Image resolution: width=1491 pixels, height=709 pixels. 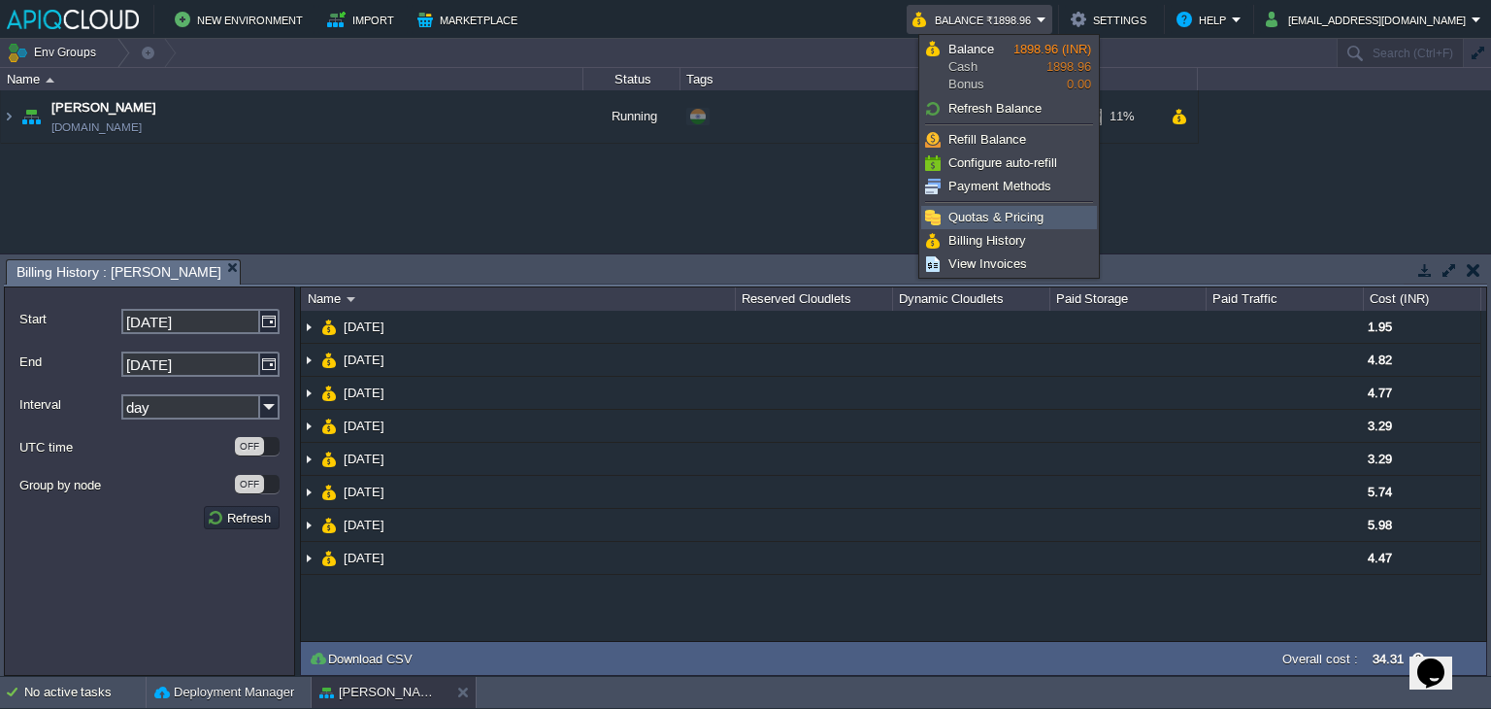 What do you see at coordinates (815, 299) in the screenshot?
I see `div: Reserved Cloudlets` at bounding box center [815, 299].